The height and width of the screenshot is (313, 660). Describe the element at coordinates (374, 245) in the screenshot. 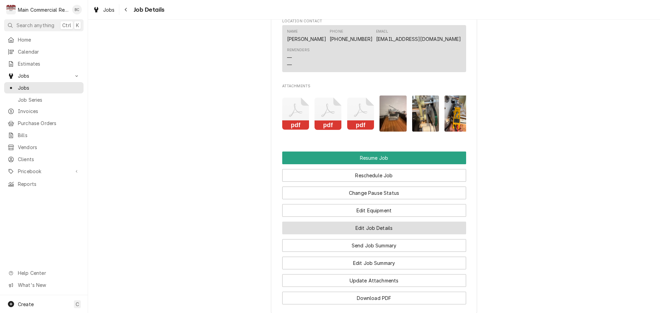

I see `button: Send Job Summary` at that location.